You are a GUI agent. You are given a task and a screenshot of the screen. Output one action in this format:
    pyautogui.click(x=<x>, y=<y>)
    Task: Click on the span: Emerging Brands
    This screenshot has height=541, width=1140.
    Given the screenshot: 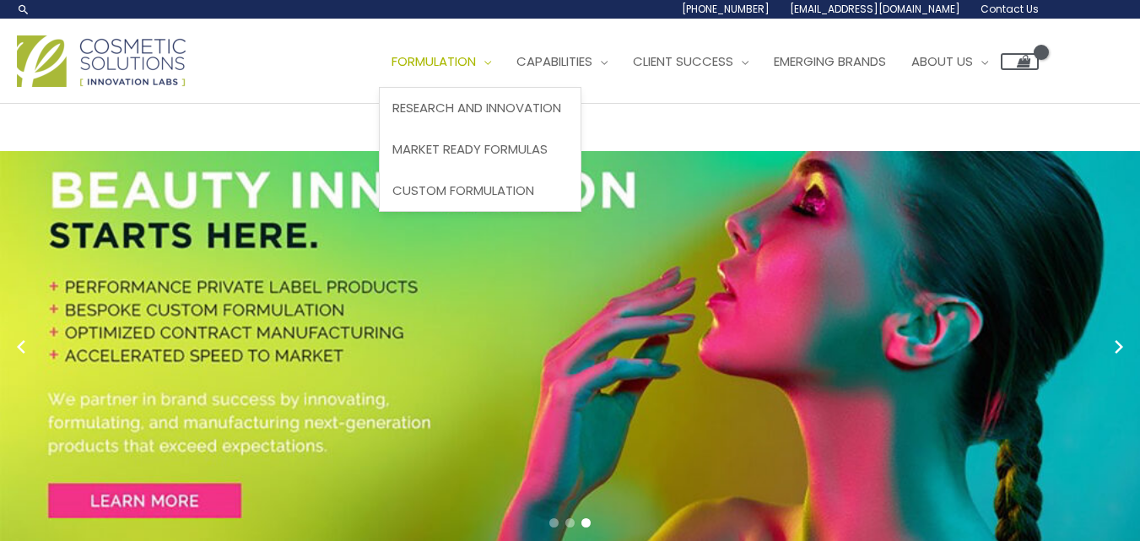 What is the action you would take?
    pyautogui.click(x=829, y=61)
    